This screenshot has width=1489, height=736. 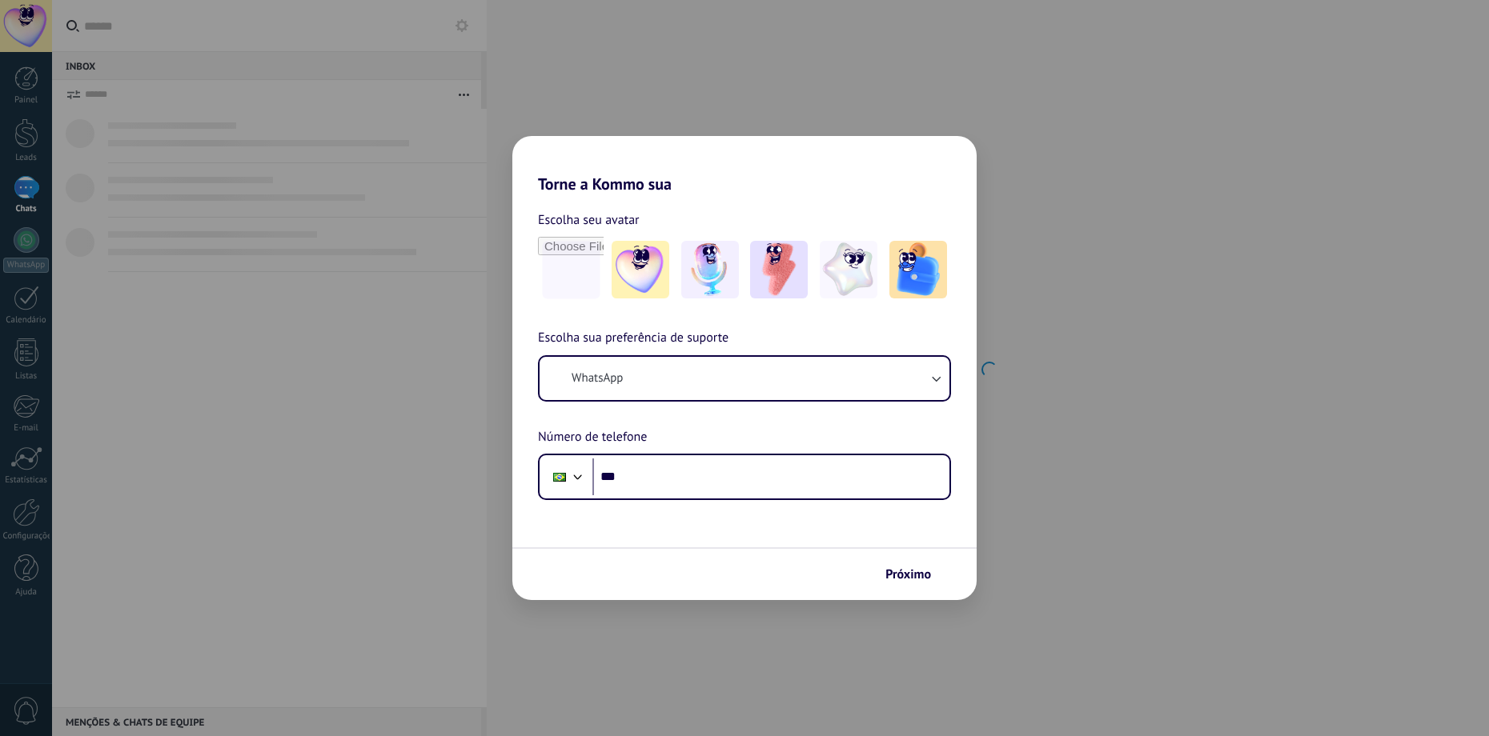 What do you see at coordinates (640, 270) in the screenshot?
I see `img: -1.jpeg` at bounding box center [640, 270].